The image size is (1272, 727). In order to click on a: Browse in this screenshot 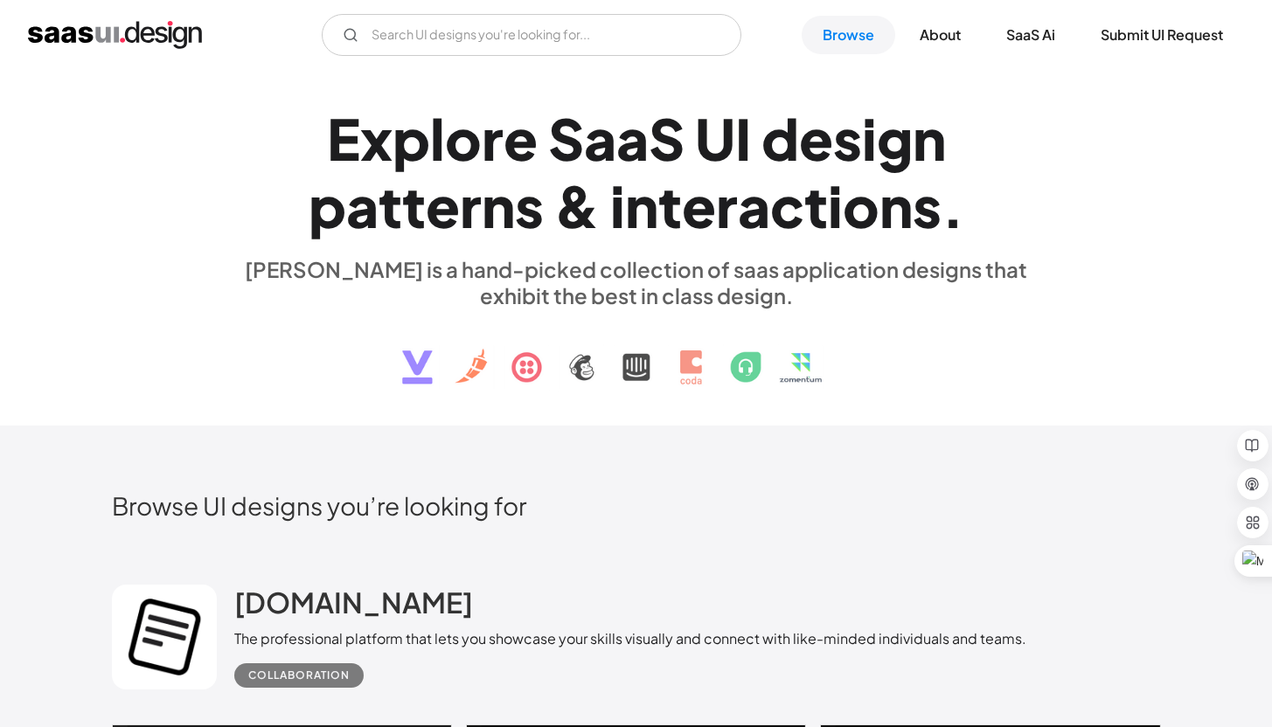, I will do `click(848, 35)`.